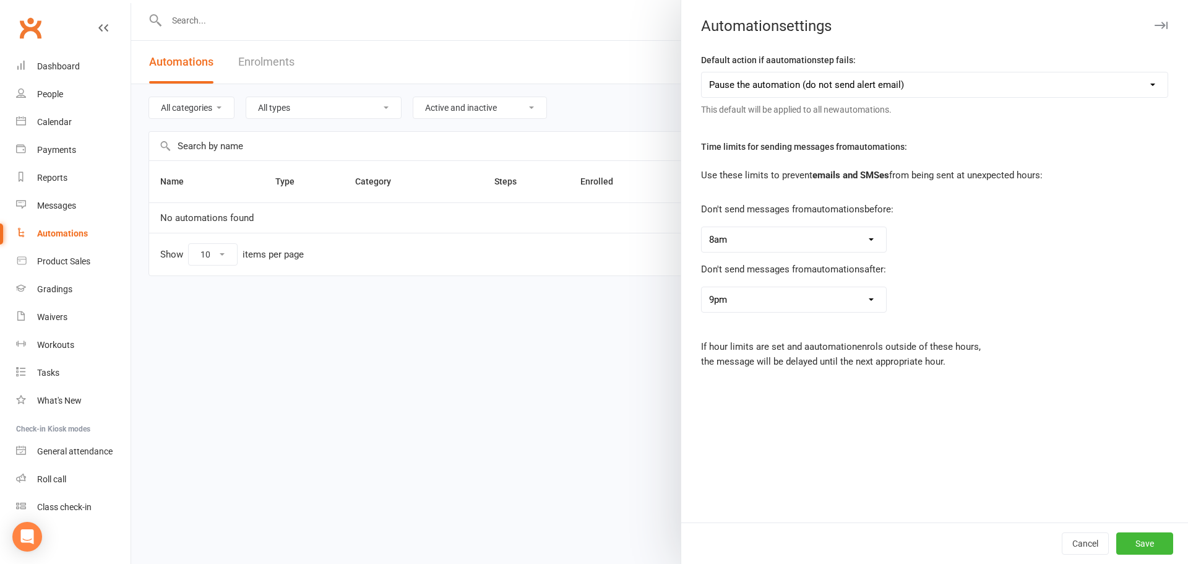 Image resolution: width=1188 pixels, height=564 pixels. Describe the element at coordinates (56, 205) in the screenshot. I see `div: Messages` at that location.